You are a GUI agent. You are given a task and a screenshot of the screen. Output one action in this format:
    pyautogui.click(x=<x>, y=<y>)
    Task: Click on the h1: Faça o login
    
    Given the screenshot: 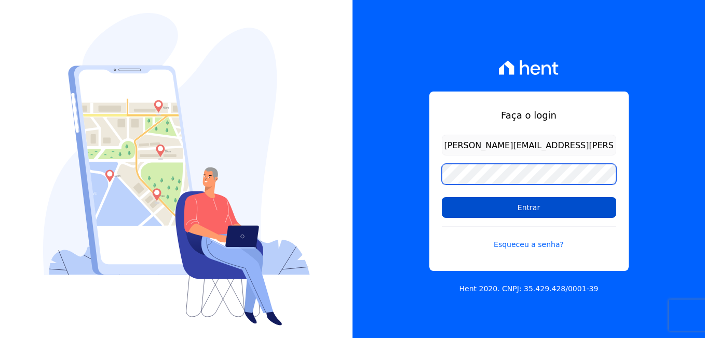 What is the action you would take?
    pyautogui.click(x=529, y=115)
    